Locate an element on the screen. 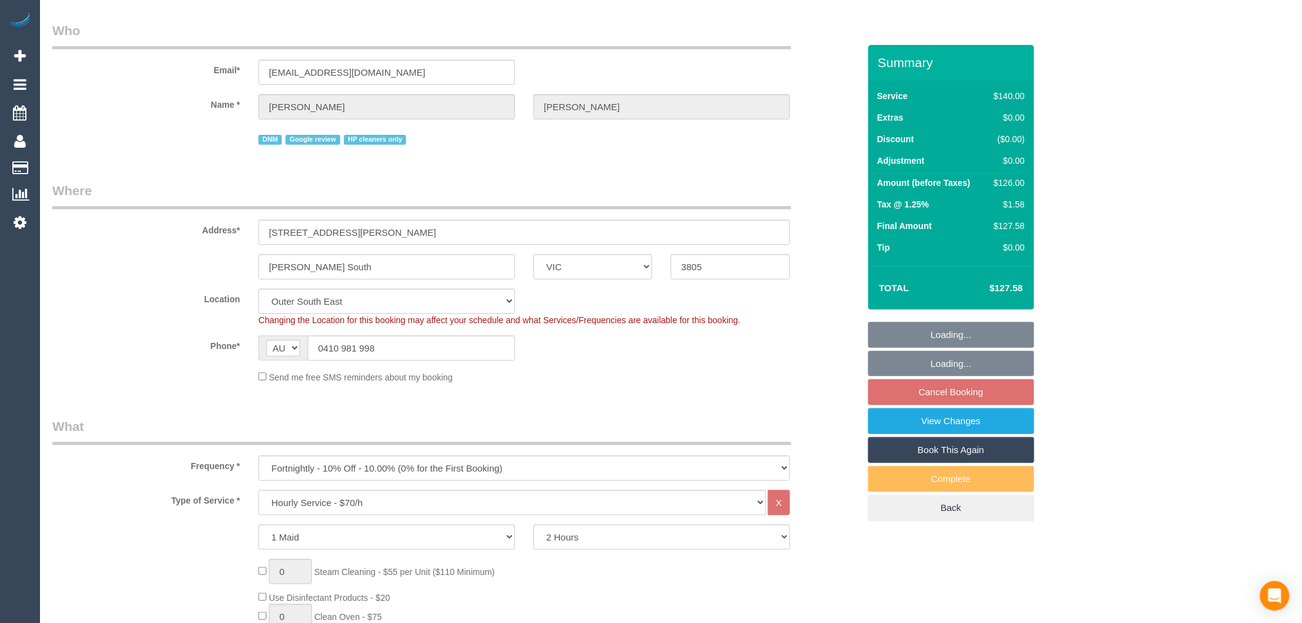 This screenshot has height=623, width=1302. a: View Changes is located at coordinates (951, 421).